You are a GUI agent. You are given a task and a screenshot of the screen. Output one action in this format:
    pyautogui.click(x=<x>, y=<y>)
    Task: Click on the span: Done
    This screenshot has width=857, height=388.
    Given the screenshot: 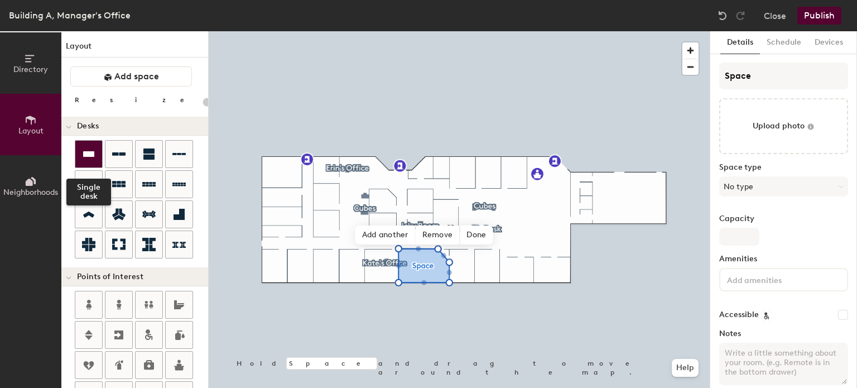 What is the action you would take?
    pyautogui.click(x=476, y=235)
    